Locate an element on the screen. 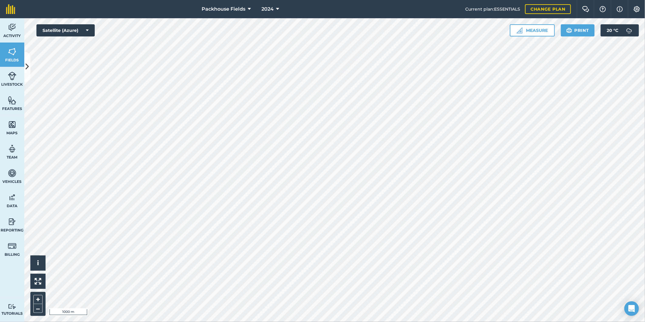 Image resolution: width=645 pixels, height=322 pixels. div: Open Intercom Messenger is located at coordinates (631, 308).